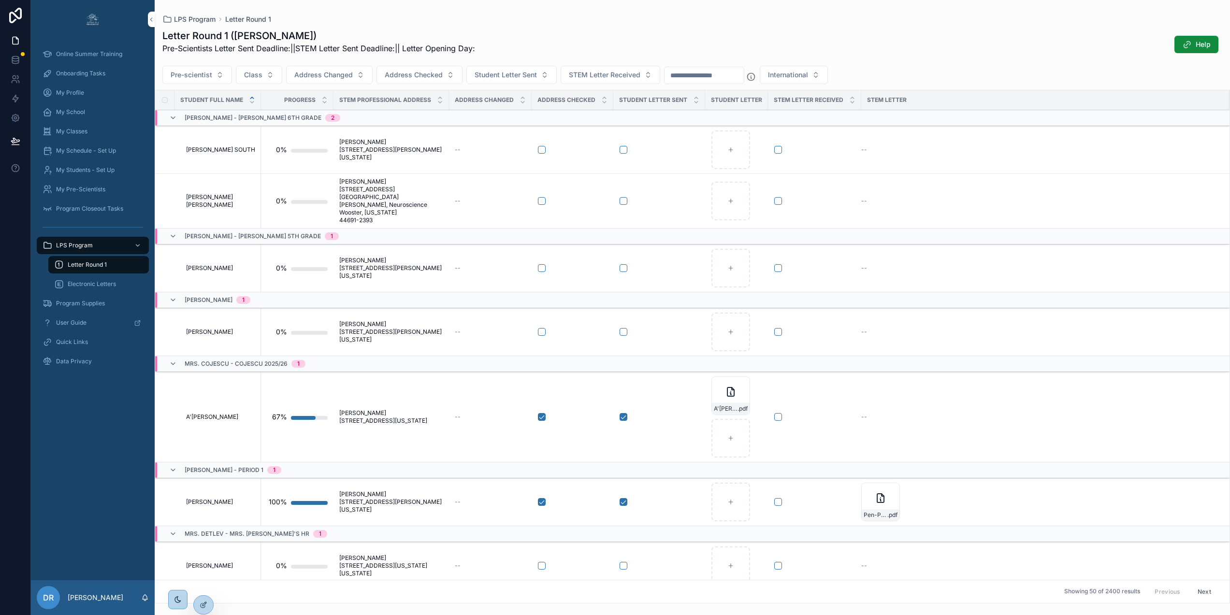 Image resolution: width=1230 pixels, height=615 pixels. I want to click on div: 2, so click(332, 118).